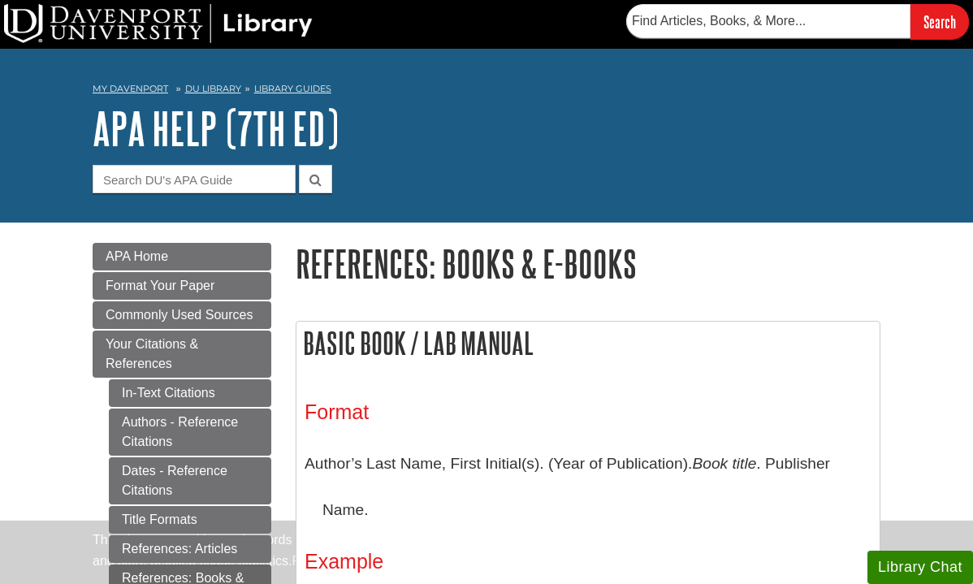 This screenshot has height=584, width=973. I want to click on a: Authors - Reference Citations, so click(190, 432).